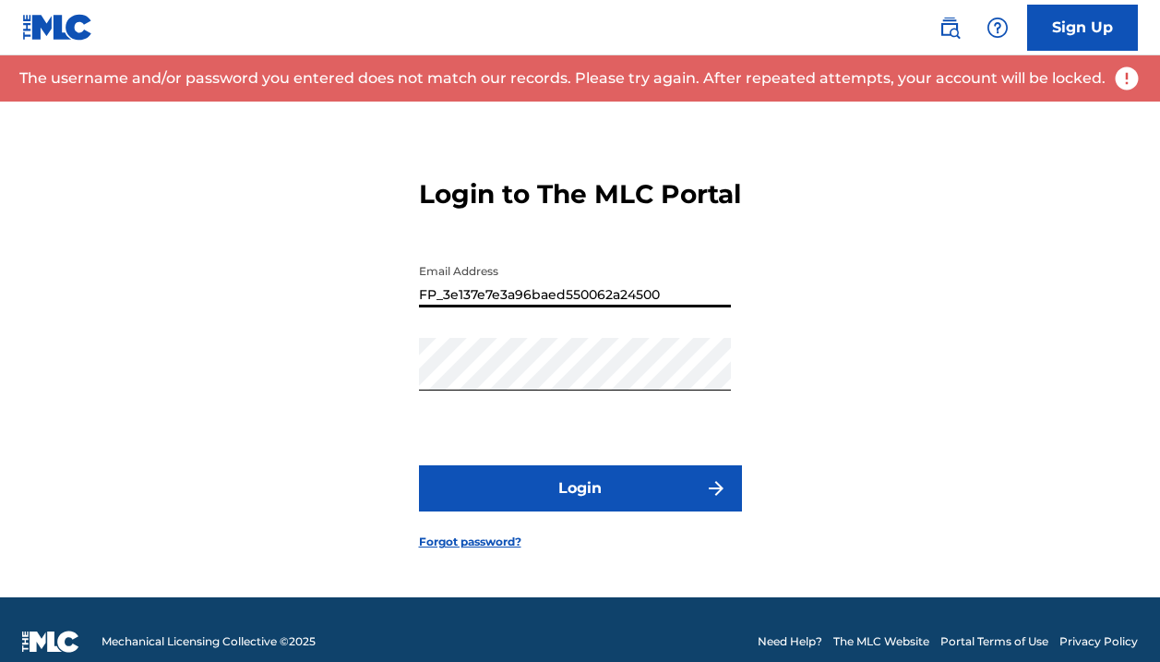  I want to click on img: f7272a7cc735f4ea7f67.svg, so click(716, 488).